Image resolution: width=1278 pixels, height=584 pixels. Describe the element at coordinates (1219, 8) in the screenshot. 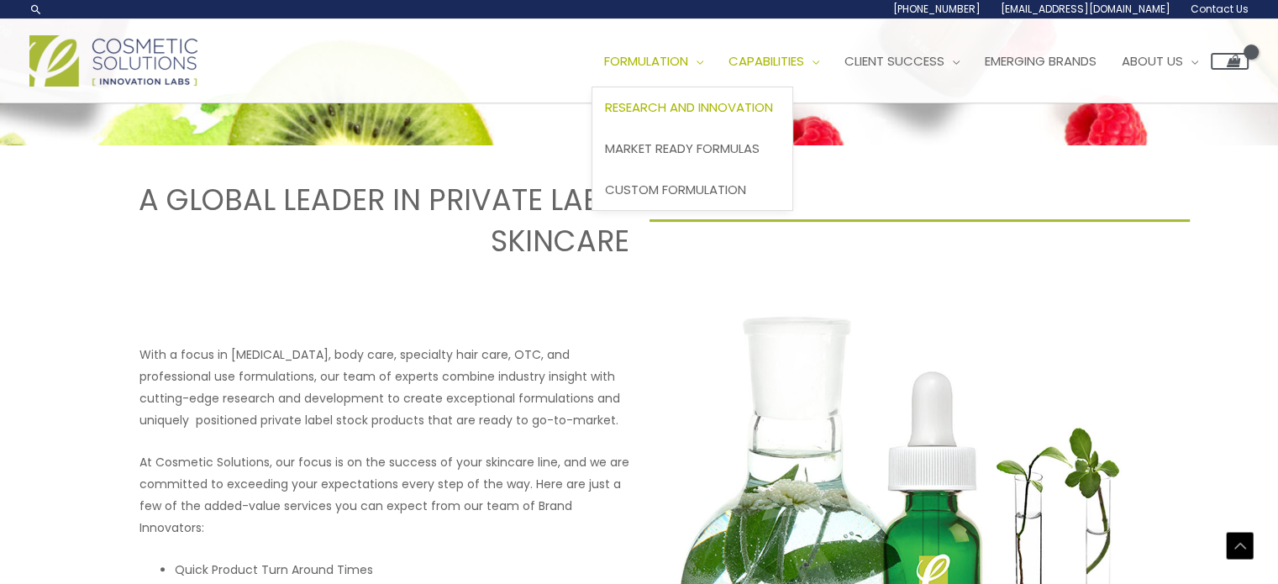

I see `span: Contact Us` at that location.